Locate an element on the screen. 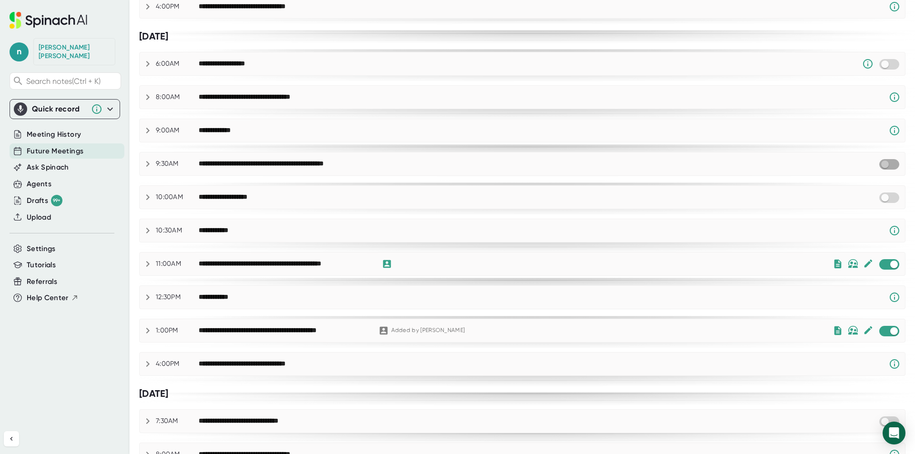 This screenshot has width=915, height=454. div: Agents is located at coordinates (39, 184).